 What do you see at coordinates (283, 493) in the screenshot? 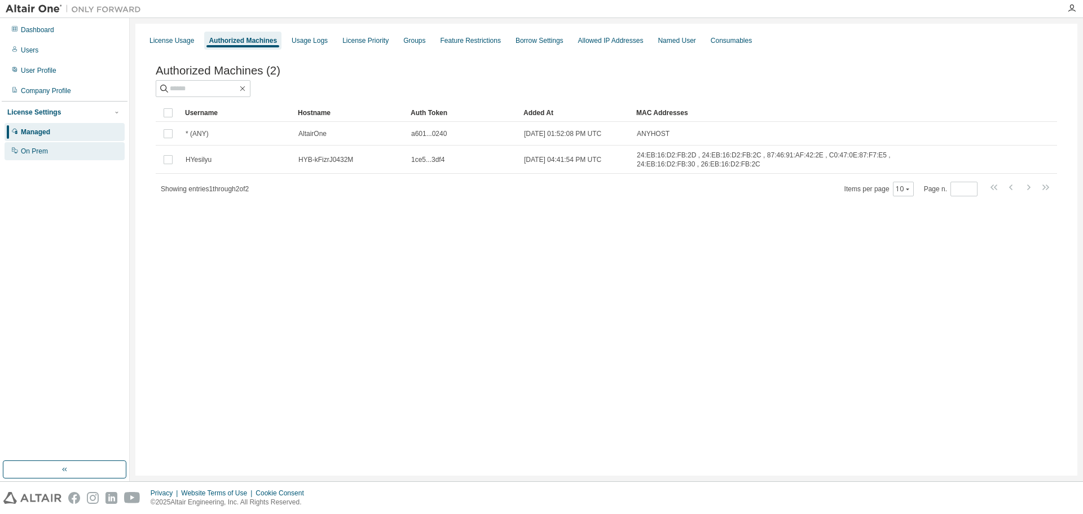
I see `div: Cookie Consent` at bounding box center [283, 493].